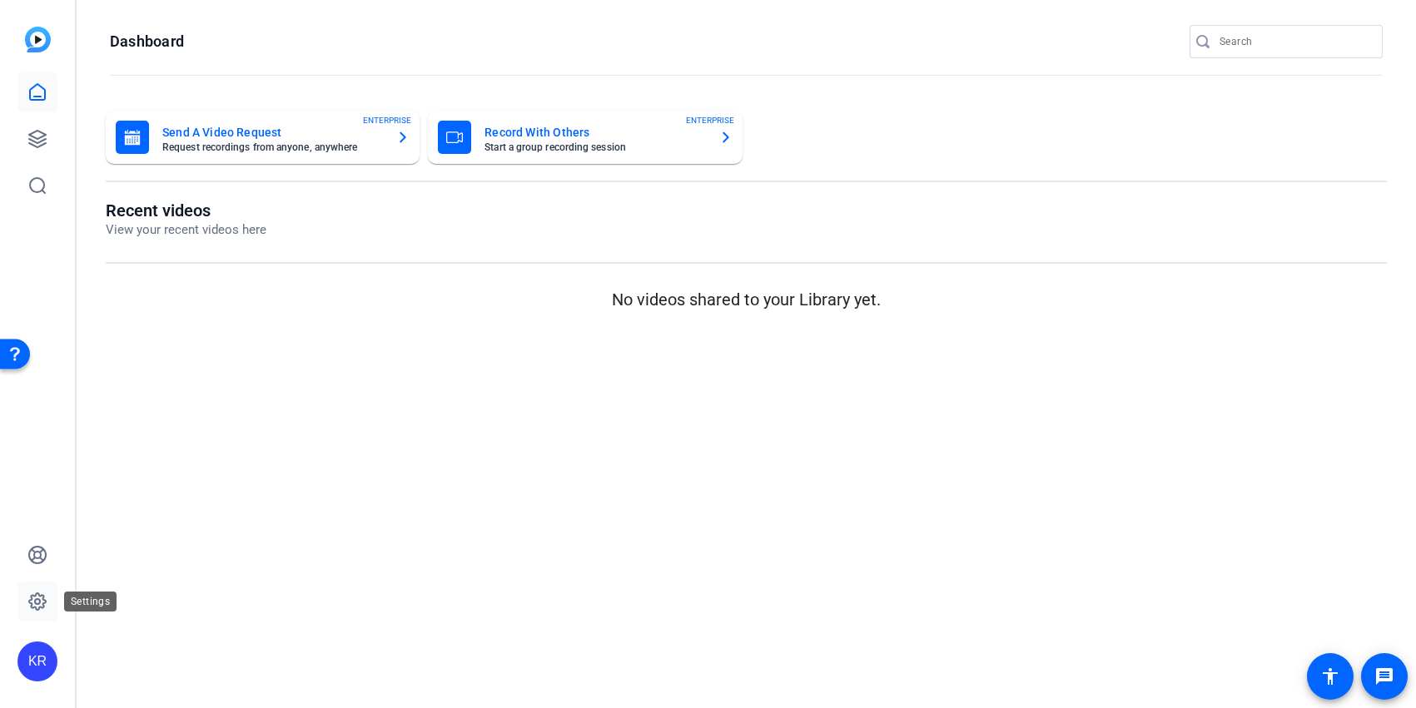  I want to click on p: View your recent videos here, so click(186, 230).